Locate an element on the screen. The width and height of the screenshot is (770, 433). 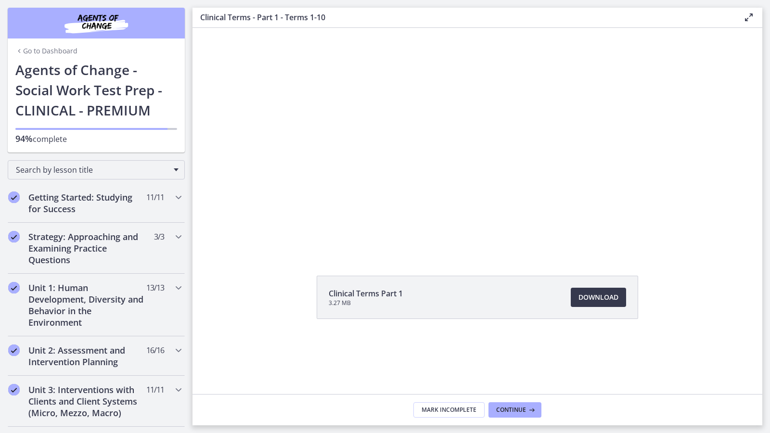
span: Continue is located at coordinates (511, 410).